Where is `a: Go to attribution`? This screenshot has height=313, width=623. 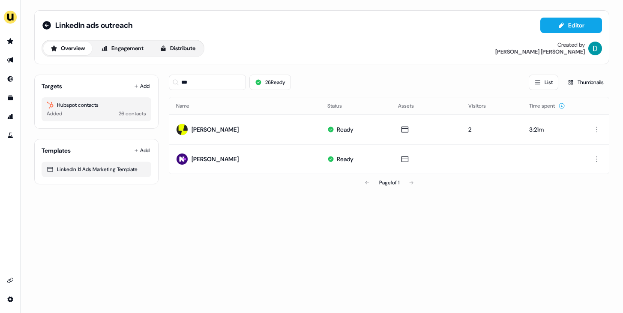
a: Go to attribution is located at coordinates (10, 117).